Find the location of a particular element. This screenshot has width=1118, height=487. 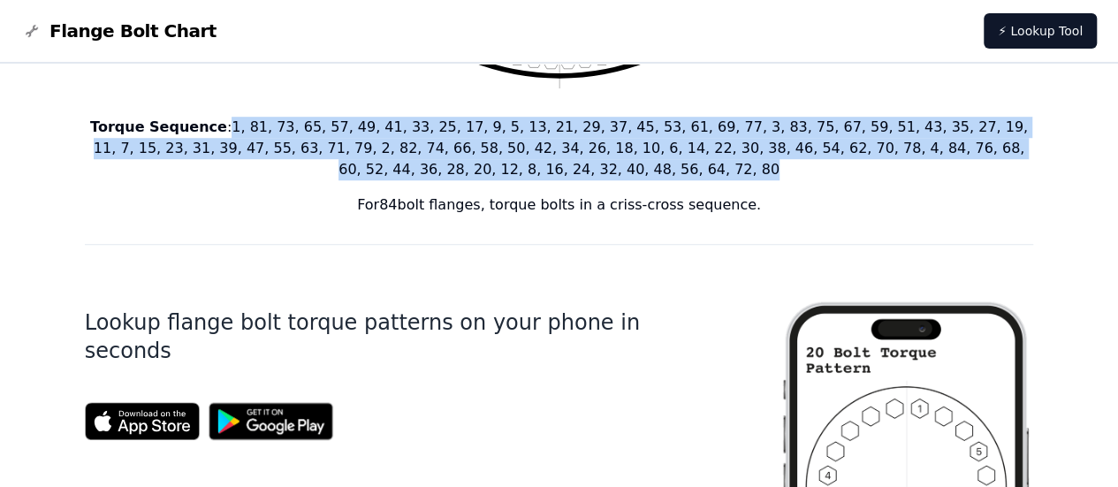

a: Flange Bolt Chart LogoFlange Bolt Chart is located at coordinates (118, 31).